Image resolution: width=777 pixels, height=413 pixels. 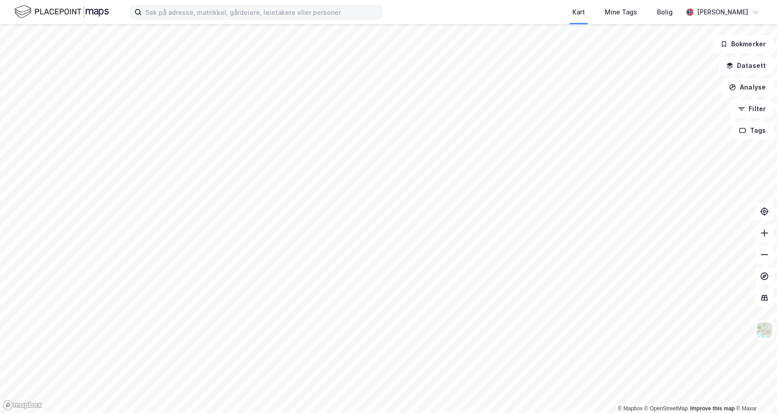 What do you see at coordinates (746, 66) in the screenshot?
I see `button: Datasett` at bounding box center [746, 66].